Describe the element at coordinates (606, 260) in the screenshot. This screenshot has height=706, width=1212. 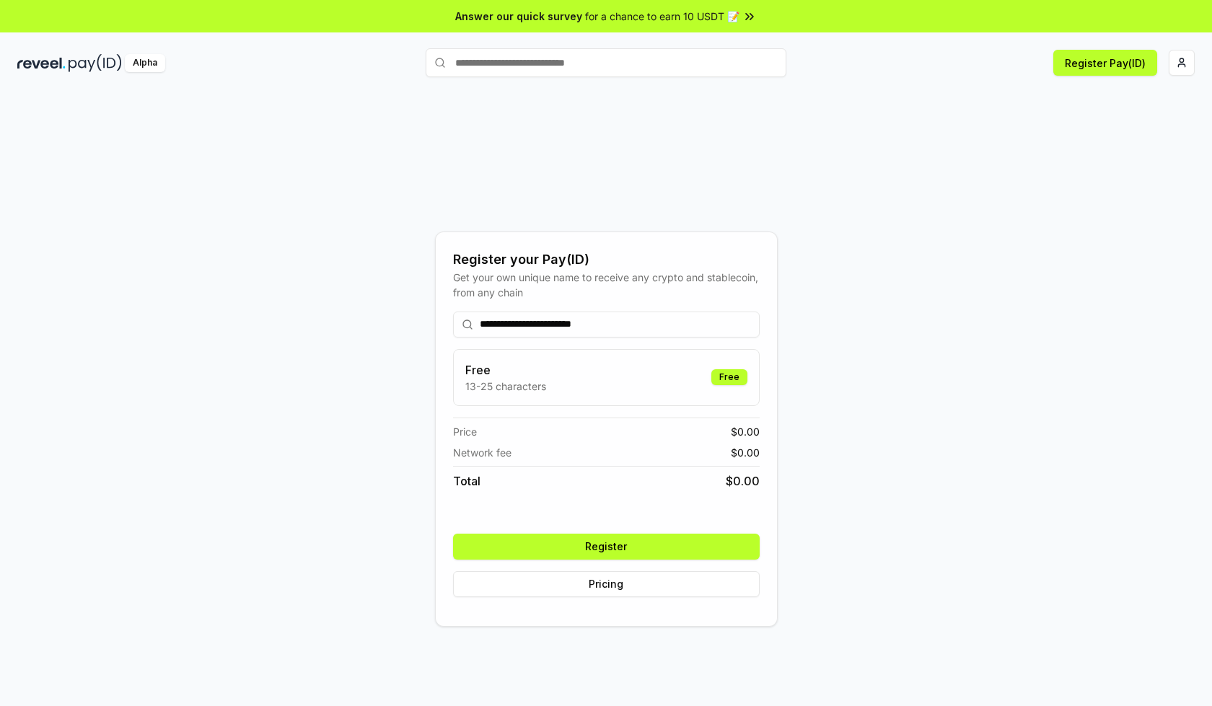
I see `div: Register your Pay(ID)` at that location.